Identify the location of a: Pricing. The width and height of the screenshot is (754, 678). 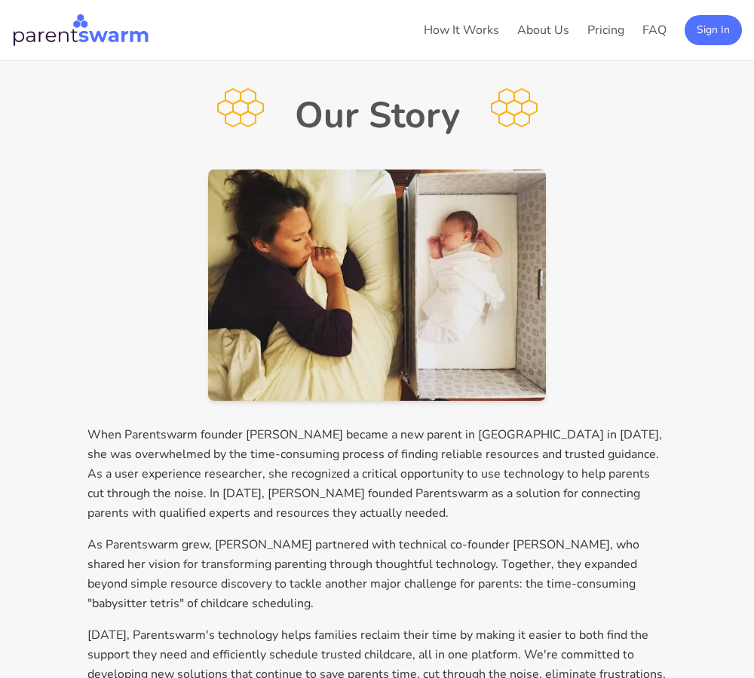
(605, 30).